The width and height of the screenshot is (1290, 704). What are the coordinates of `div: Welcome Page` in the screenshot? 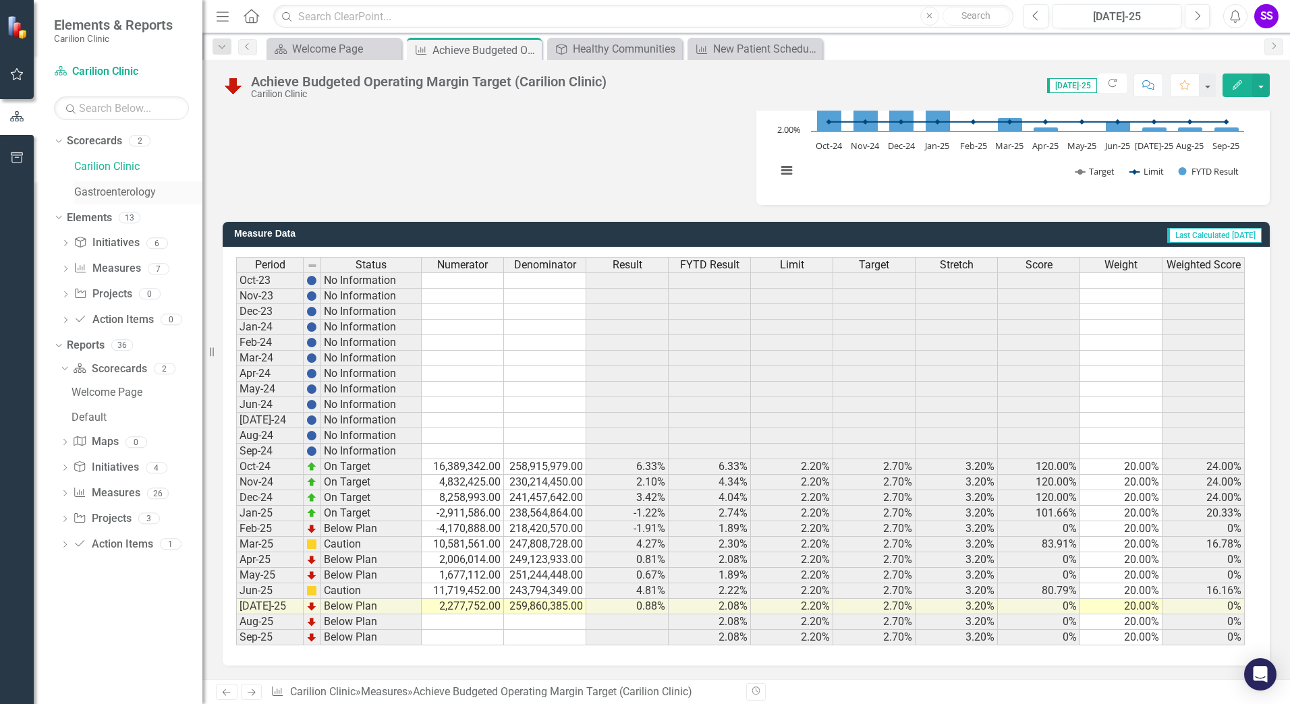 It's located at (137, 393).